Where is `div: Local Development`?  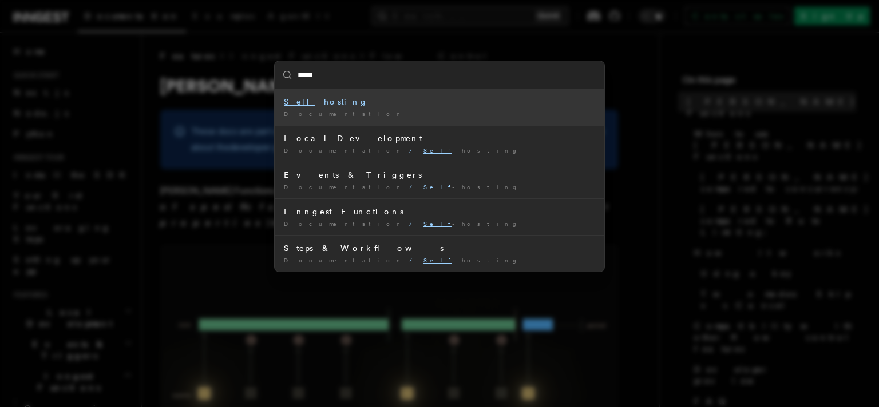
div: Local Development is located at coordinates (439, 138).